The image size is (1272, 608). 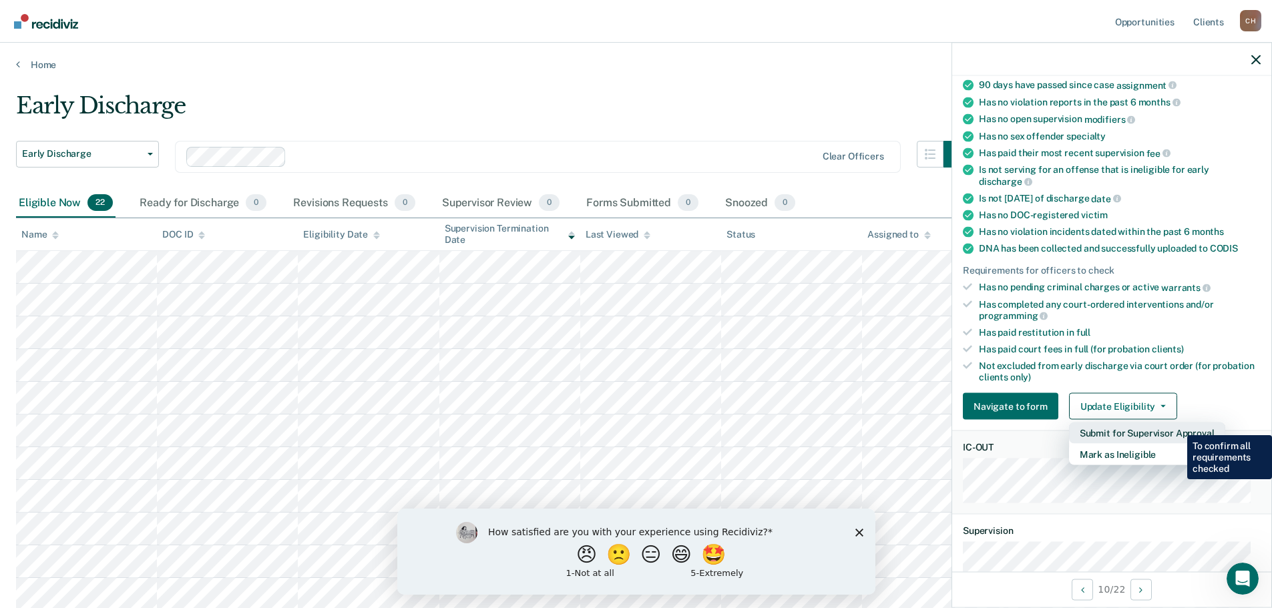 I want to click on span: clients), so click(x=1168, y=349).